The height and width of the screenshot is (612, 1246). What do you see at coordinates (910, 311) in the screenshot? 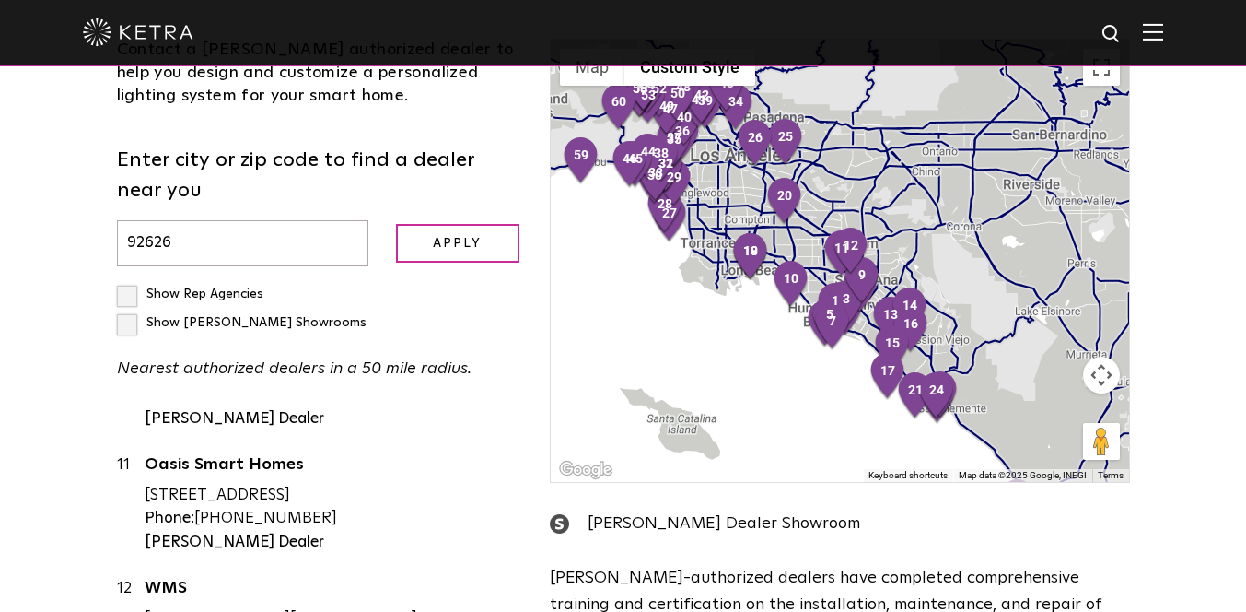
I see `div: 14` at bounding box center [910, 311].